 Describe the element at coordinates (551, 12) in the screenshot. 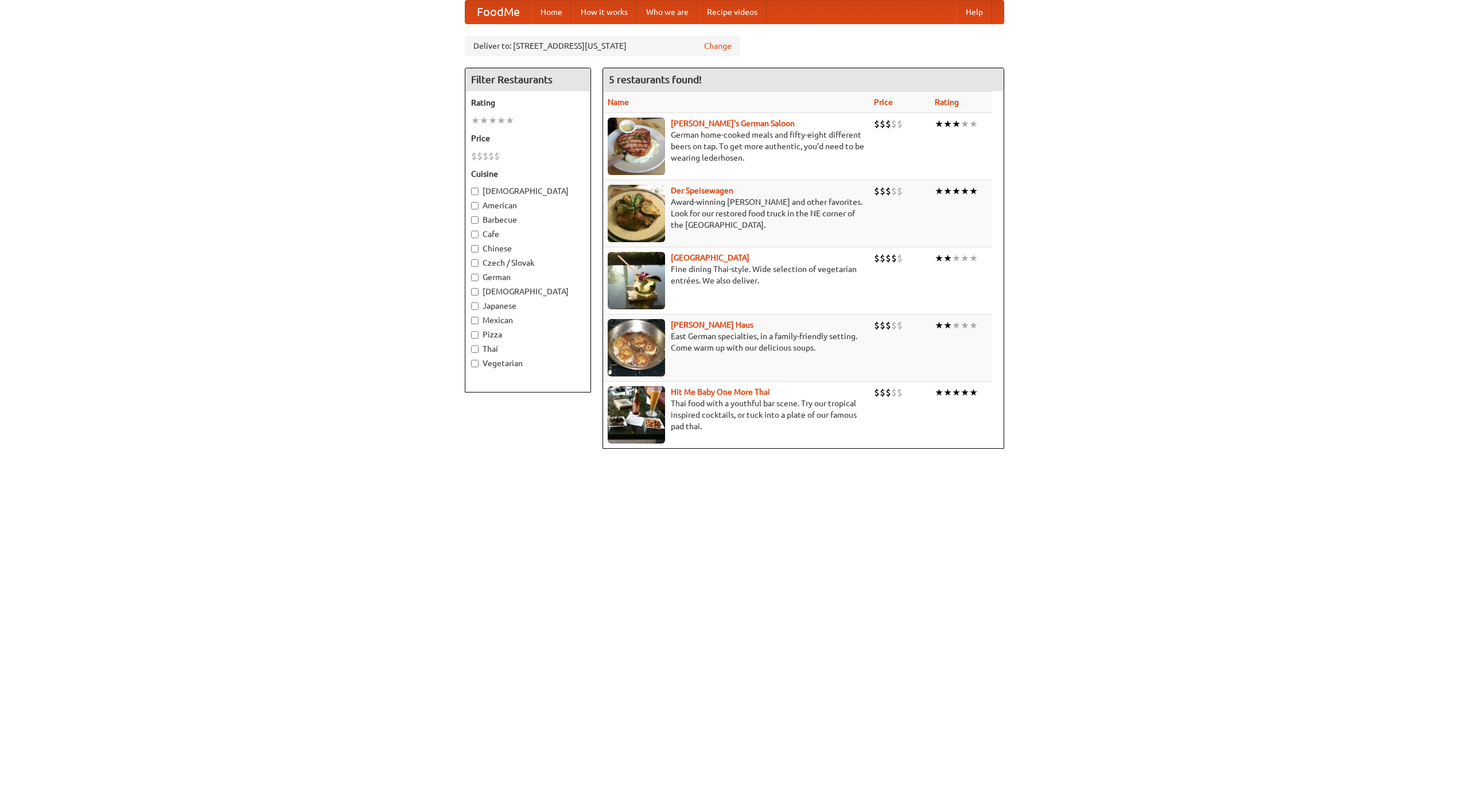

I see `a: Home` at that location.